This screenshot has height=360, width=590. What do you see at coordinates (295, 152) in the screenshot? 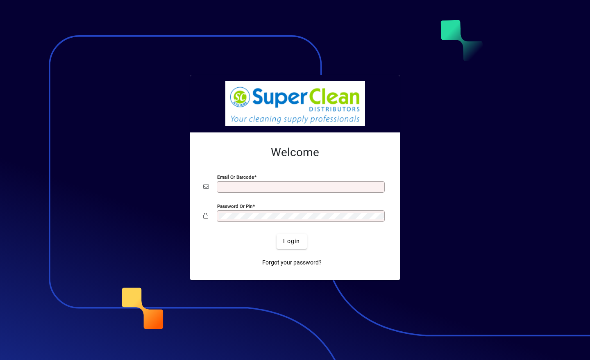
I see `h2: Welcome` at bounding box center [295, 152].